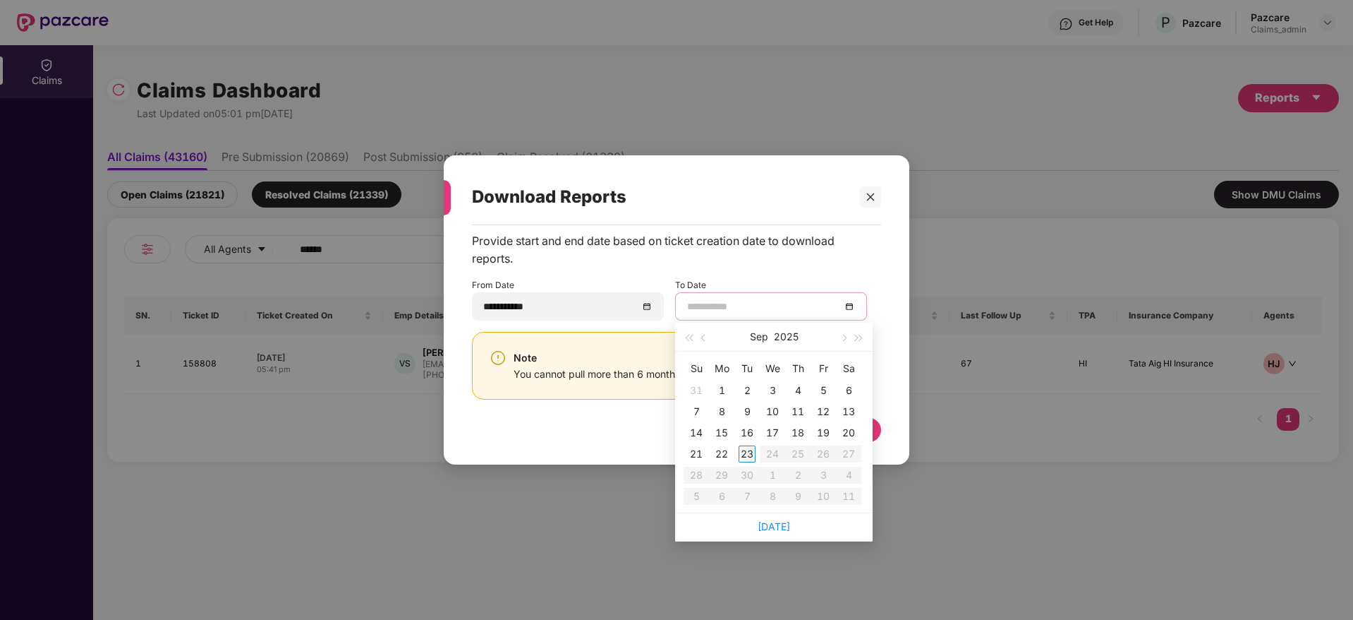  I want to click on div: 31, so click(696, 390).